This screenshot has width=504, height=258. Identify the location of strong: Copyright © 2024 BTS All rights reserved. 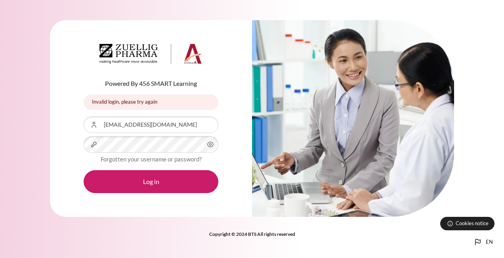
(252, 234).